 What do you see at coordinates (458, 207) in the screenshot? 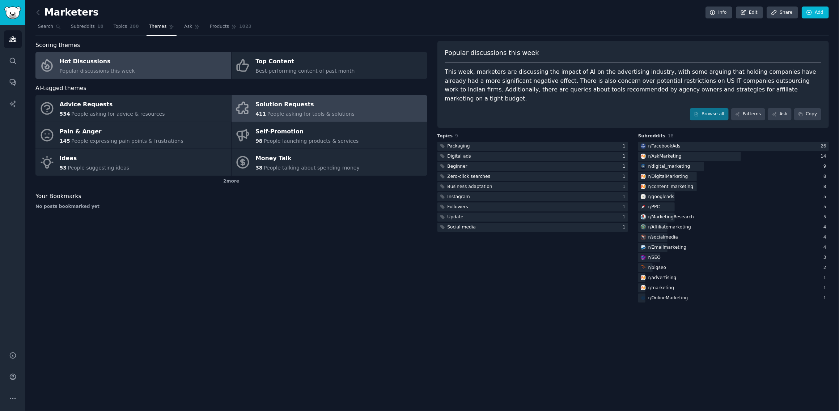
I see `div: Followers` at bounding box center [458, 207].